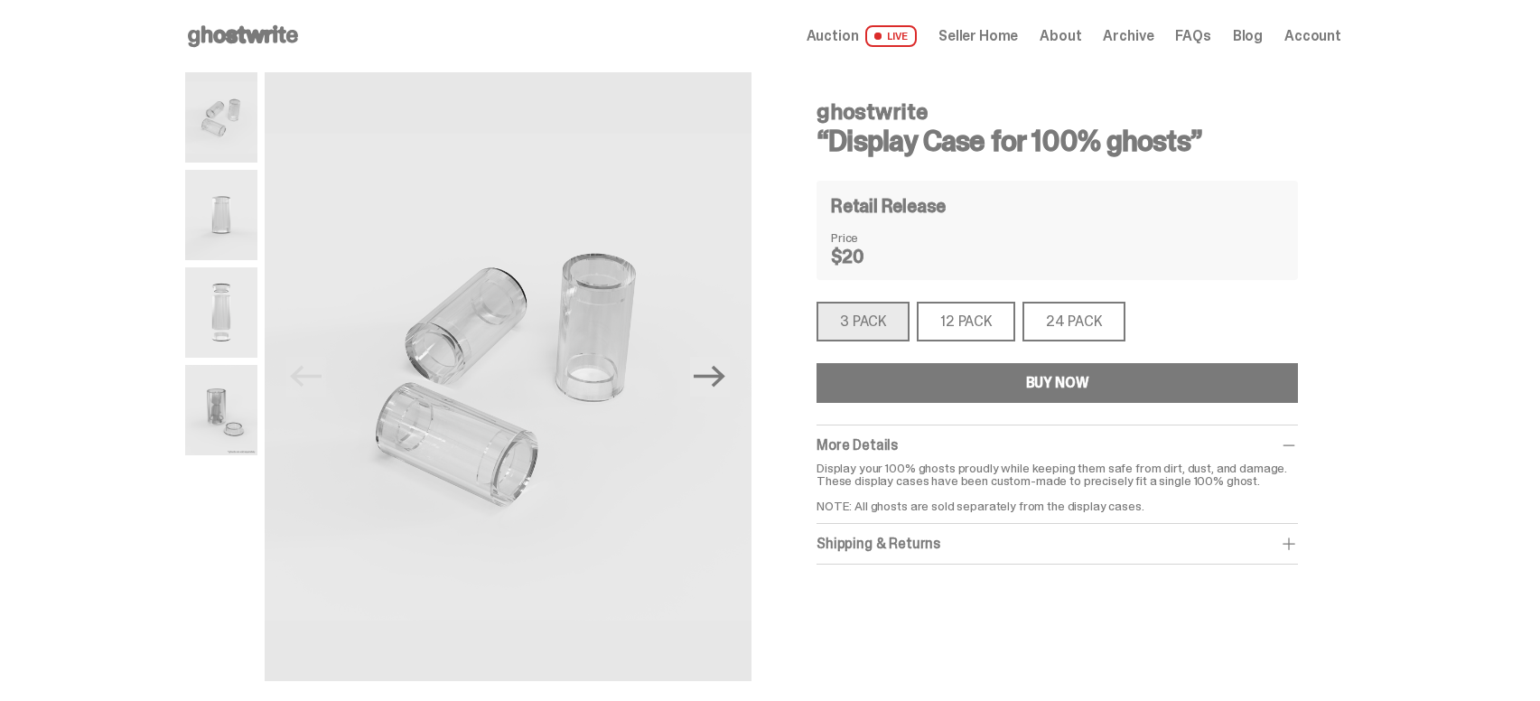  What do you see at coordinates (221, 410) in the screenshot?
I see `img: display%20case%20example.png` at bounding box center [221, 410].